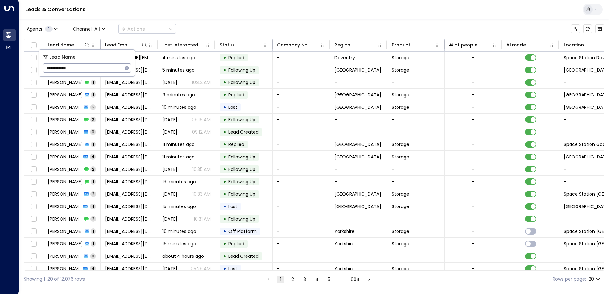  I want to click on span: Surrey, so click(358, 145).